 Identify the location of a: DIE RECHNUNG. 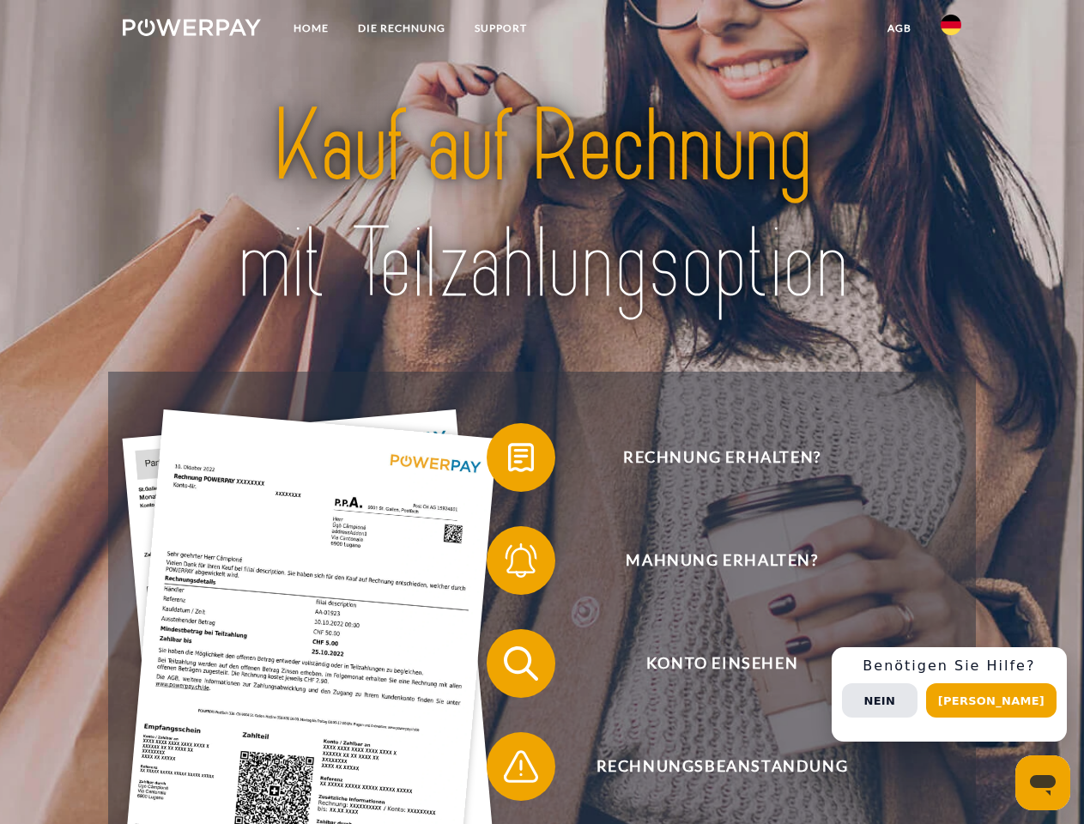
(402, 28).